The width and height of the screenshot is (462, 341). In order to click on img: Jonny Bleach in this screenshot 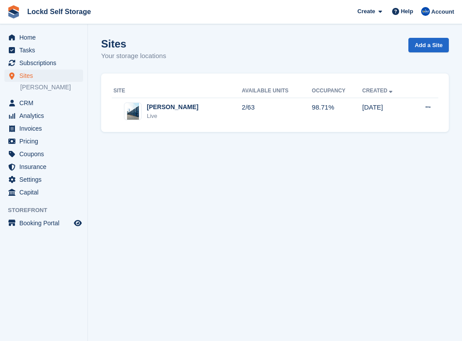, I will do `click(426, 11)`.